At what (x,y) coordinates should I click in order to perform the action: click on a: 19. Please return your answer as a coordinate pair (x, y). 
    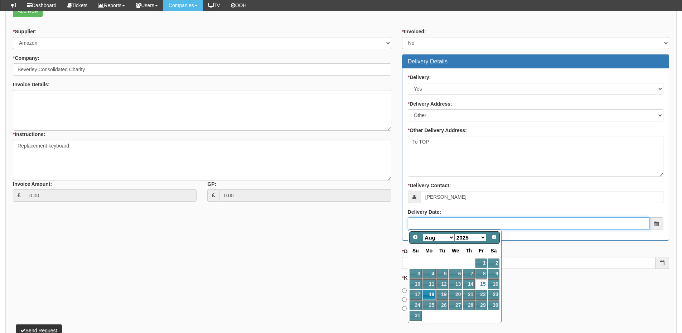
    Looking at the image, I should click on (442, 295).